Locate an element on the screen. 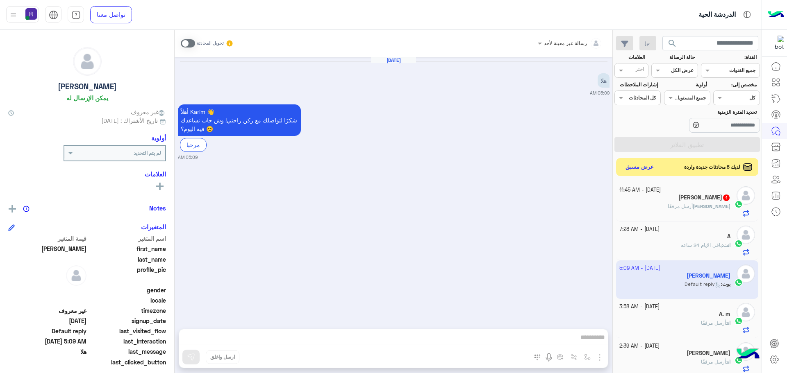 Image resolution: width=787 pixels, height=373 pixels. span: timezone is located at coordinates (127, 311).